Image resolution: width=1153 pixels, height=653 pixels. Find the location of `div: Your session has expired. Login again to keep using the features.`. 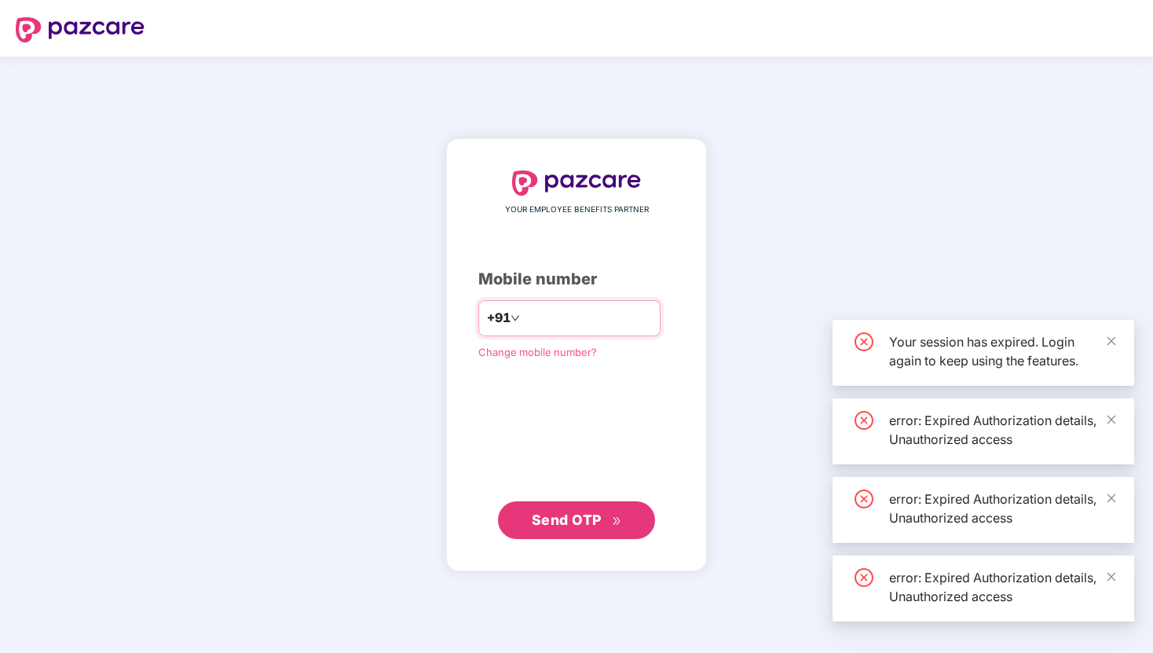

div: Your session has expired. Login again to keep using the features. is located at coordinates (1002, 351).